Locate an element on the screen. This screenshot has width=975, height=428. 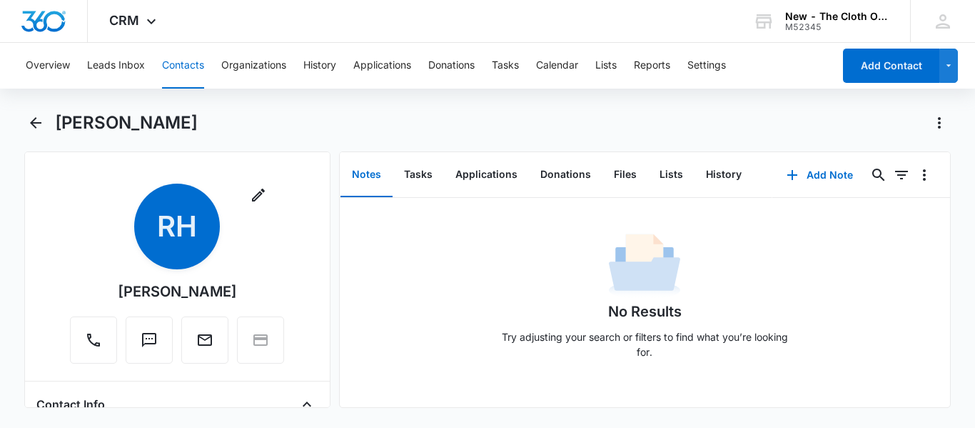
button: Add Contact is located at coordinates (891, 66).